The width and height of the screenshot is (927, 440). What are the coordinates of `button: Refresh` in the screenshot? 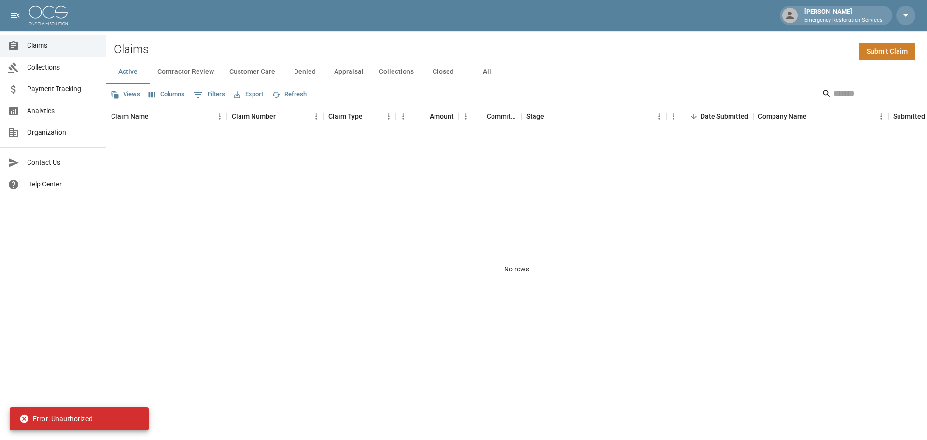 It's located at (289, 94).